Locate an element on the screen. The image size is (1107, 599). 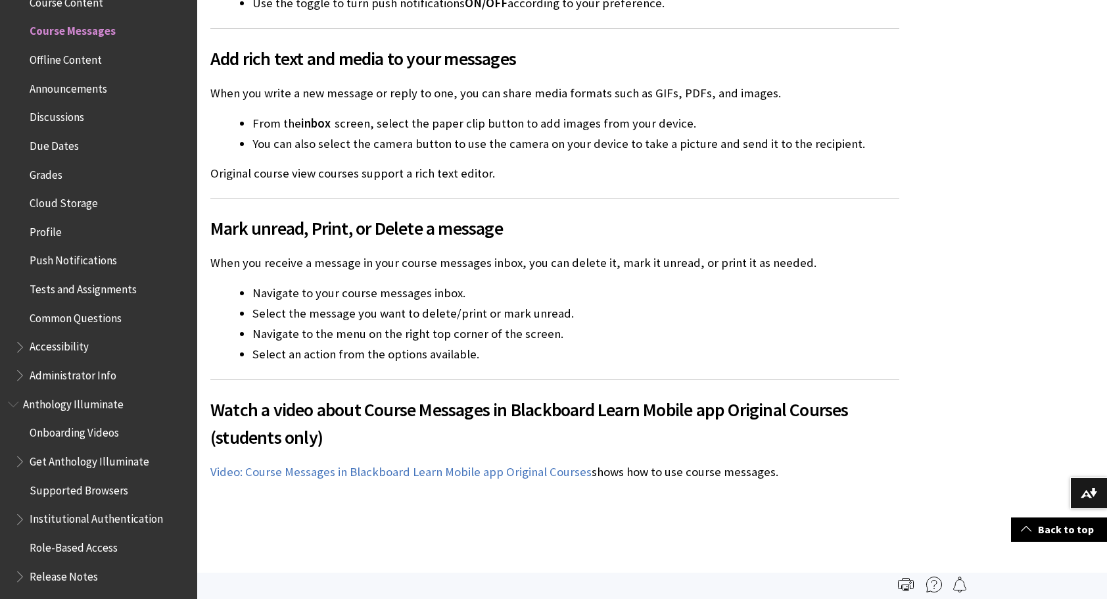
p: When you write a new message or reply to one, you can share media formats such as GIFs, PDFs, and... is located at coordinates (555, 93).